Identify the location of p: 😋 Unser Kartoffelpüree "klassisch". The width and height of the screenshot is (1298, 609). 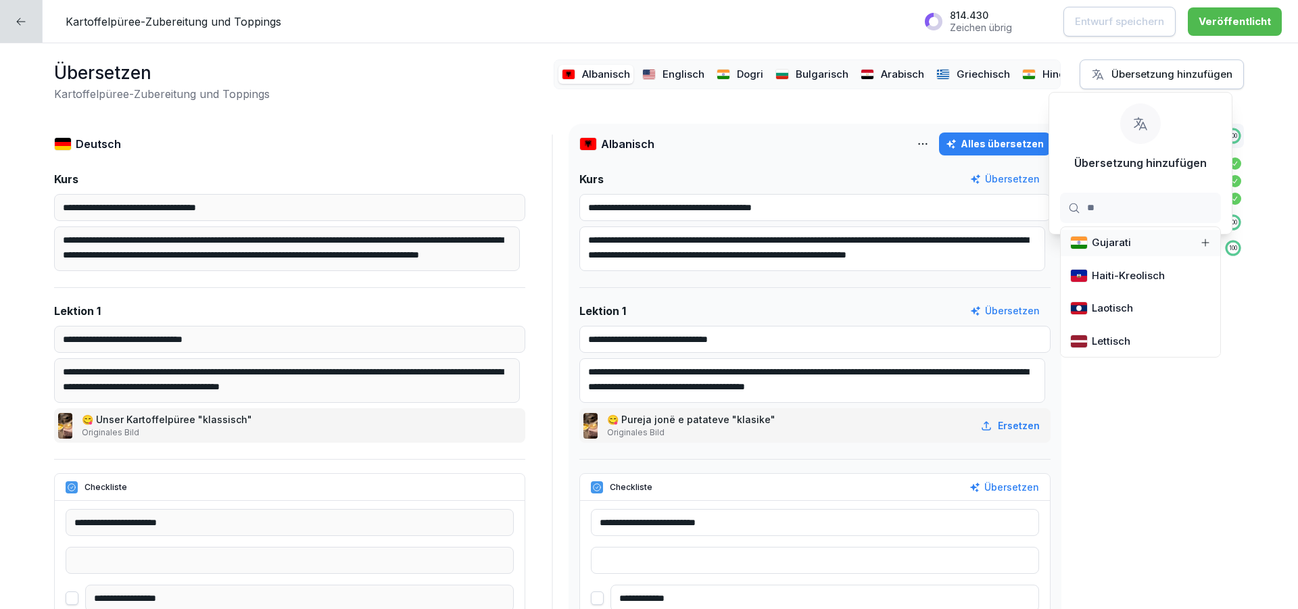
(168, 419).